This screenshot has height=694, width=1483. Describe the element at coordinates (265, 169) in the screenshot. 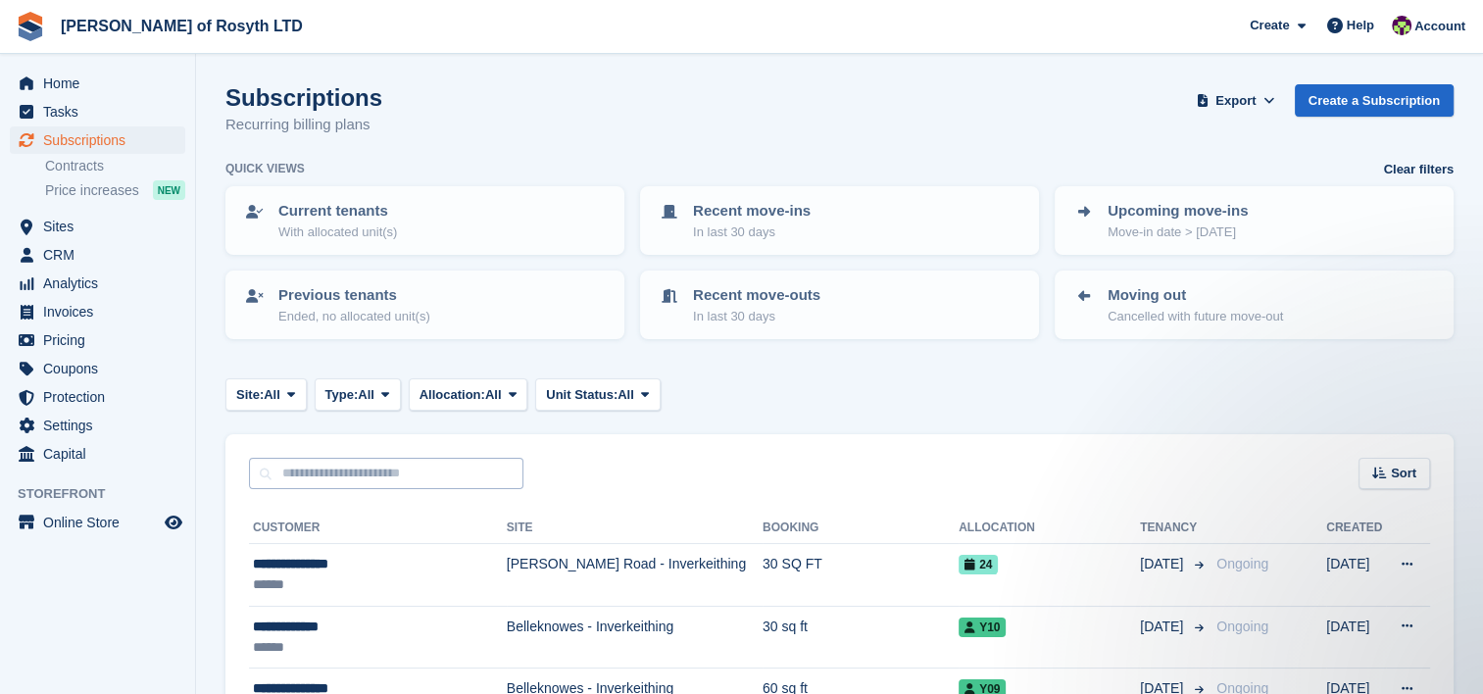

I see `h6: Quick views` at that location.